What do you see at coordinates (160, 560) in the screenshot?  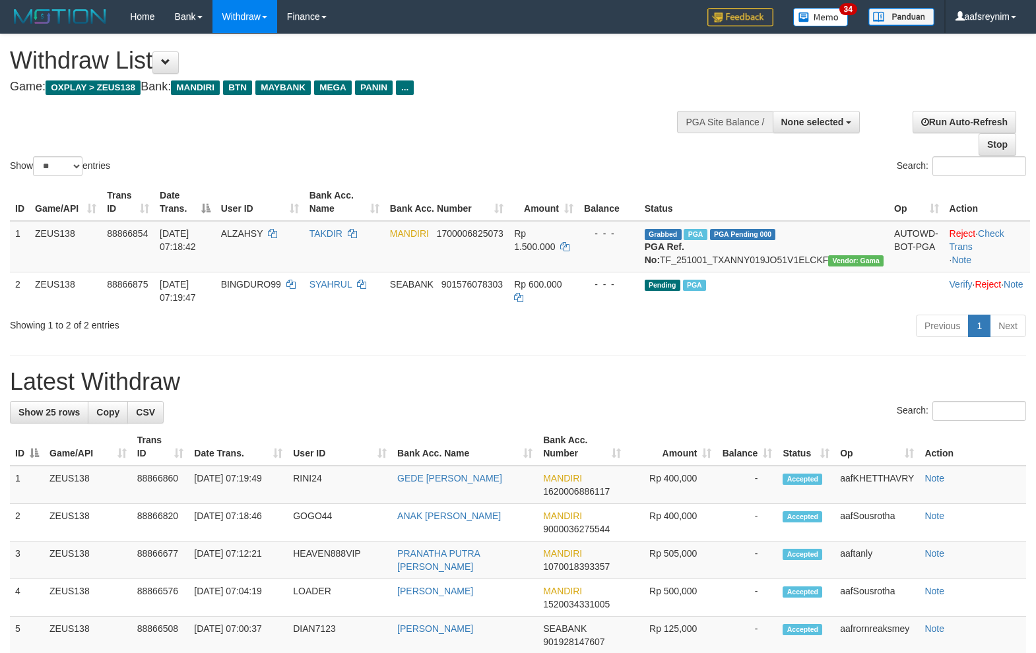 I see `td: 88866677` at bounding box center [160, 560].